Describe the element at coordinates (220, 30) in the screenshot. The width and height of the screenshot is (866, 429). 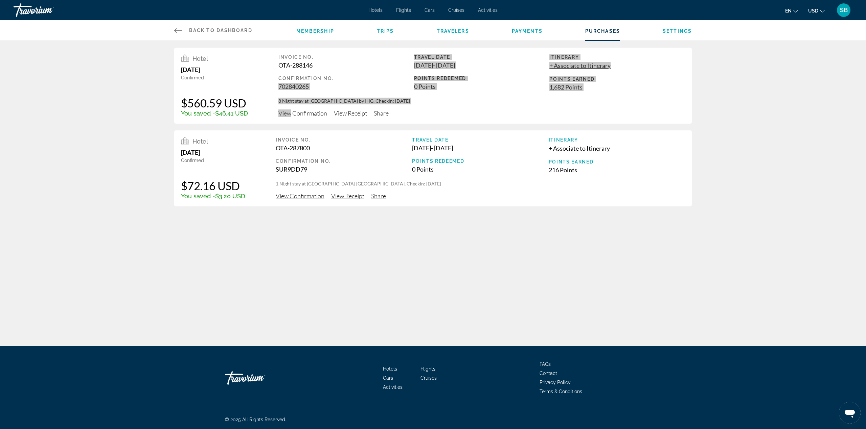
I see `span: Back to Dashboard` at that location.